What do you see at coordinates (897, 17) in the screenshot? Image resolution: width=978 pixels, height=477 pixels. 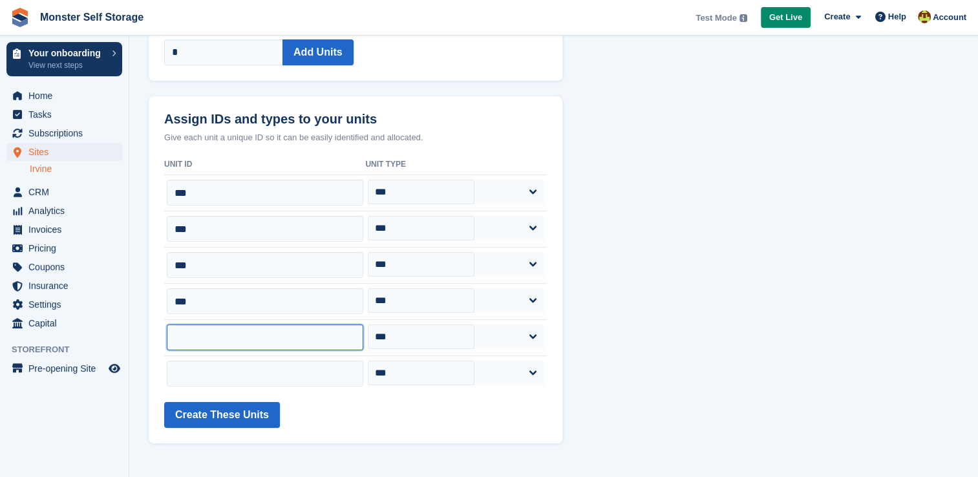 I see `span: Help` at bounding box center [897, 17].